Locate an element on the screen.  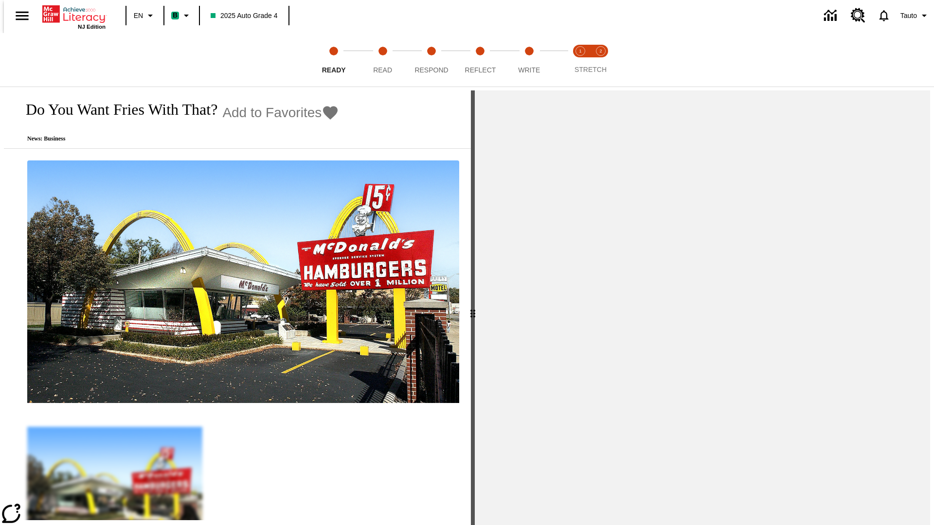
span: 2025 Auto Grade 4 is located at coordinates (244, 16).